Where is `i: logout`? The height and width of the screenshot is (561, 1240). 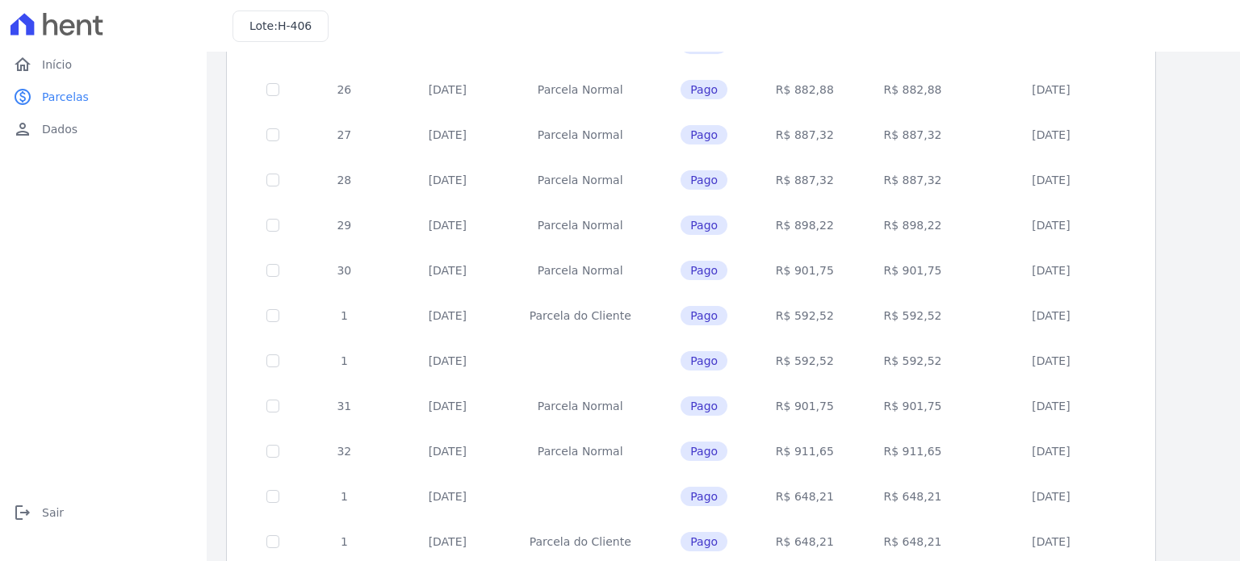
i: logout is located at coordinates (23, 513).